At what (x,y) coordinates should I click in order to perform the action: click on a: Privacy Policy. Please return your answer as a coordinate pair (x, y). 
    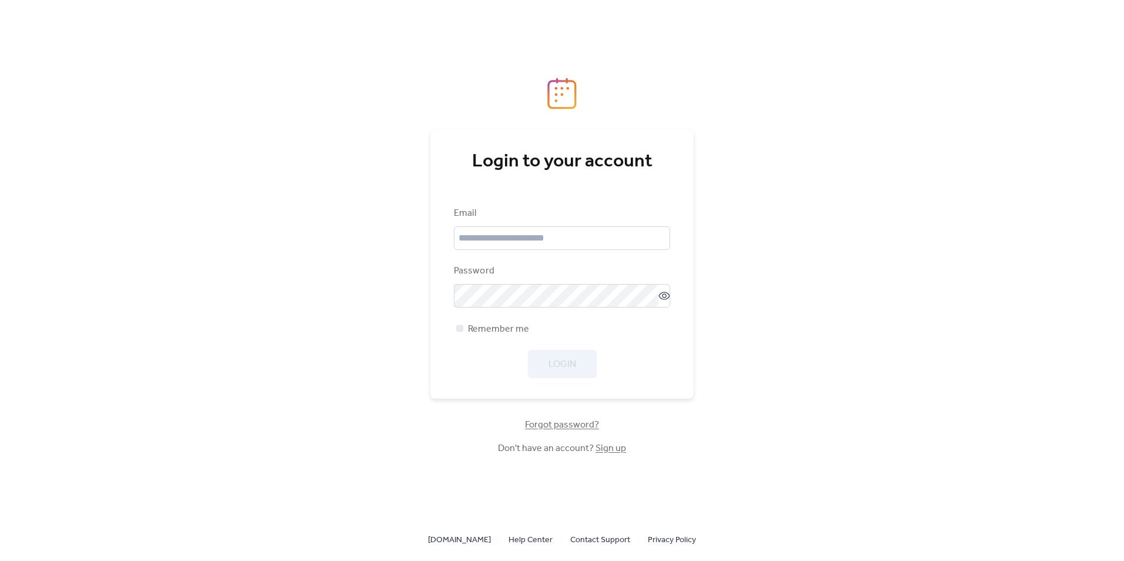
    Looking at the image, I should click on (672, 539).